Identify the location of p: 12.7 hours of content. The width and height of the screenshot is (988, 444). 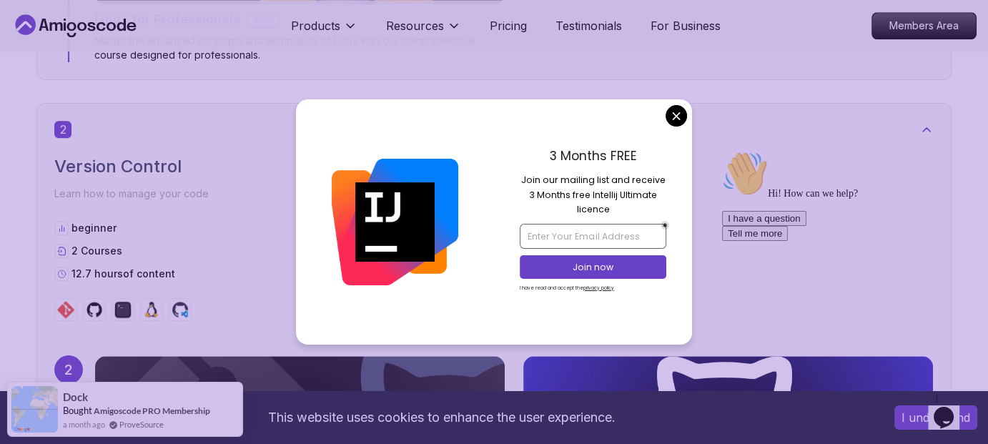
(123, 274).